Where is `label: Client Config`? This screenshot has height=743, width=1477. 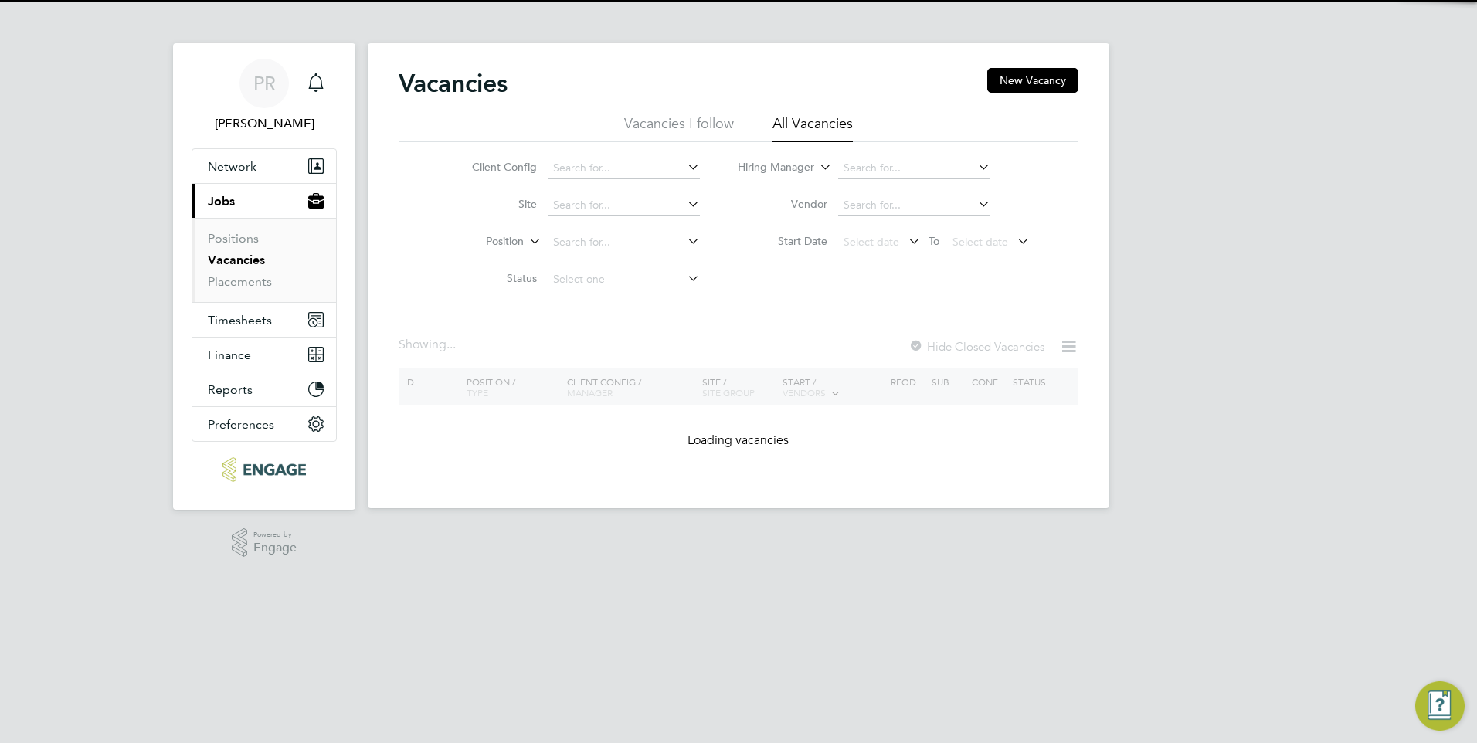 label: Client Config is located at coordinates (492, 167).